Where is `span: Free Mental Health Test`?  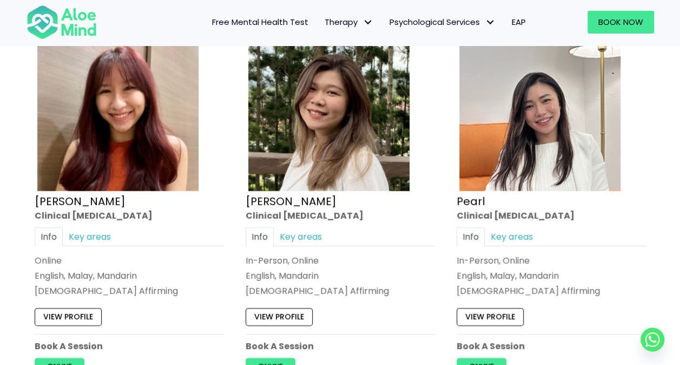
span: Free Mental Health Test is located at coordinates (260, 22).